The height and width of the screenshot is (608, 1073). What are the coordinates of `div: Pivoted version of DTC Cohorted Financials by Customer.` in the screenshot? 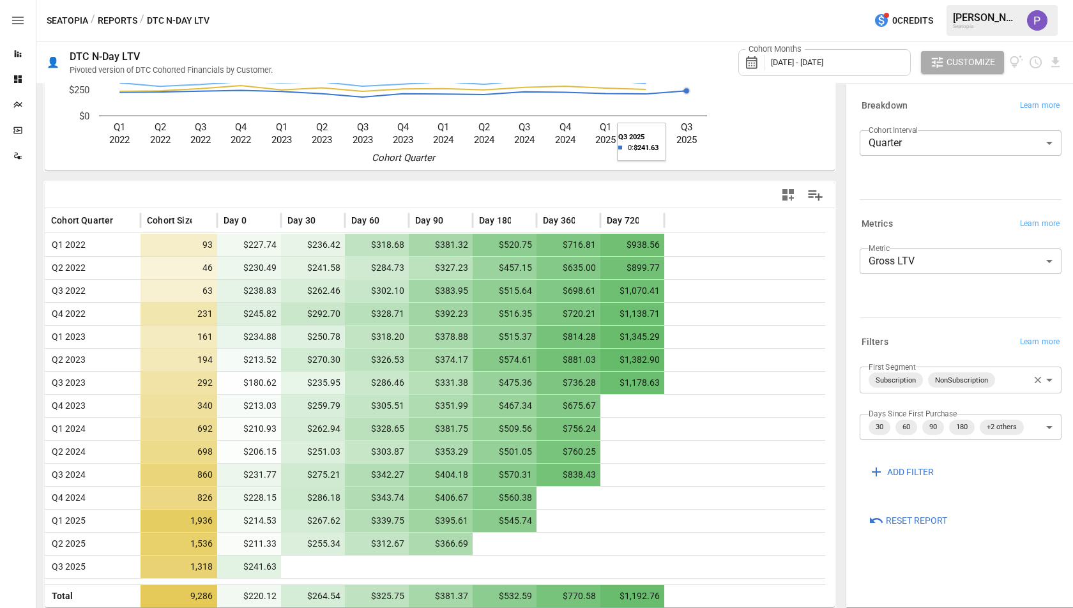 It's located at (171, 70).